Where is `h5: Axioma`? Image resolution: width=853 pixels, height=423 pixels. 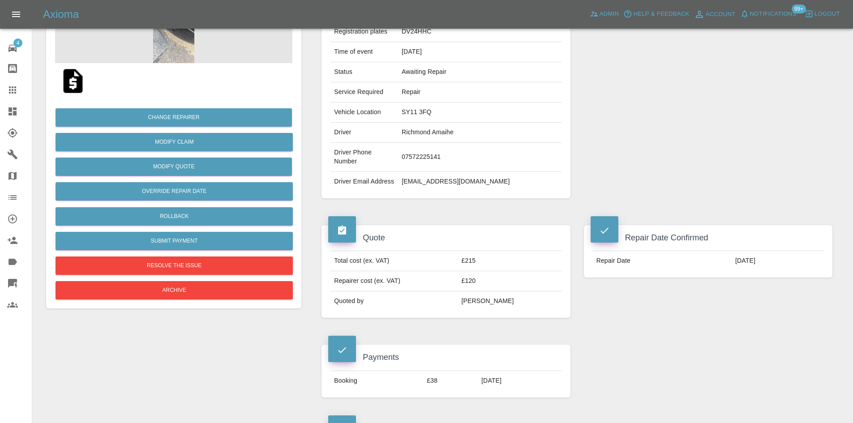 h5: Axioma is located at coordinates (61, 14).